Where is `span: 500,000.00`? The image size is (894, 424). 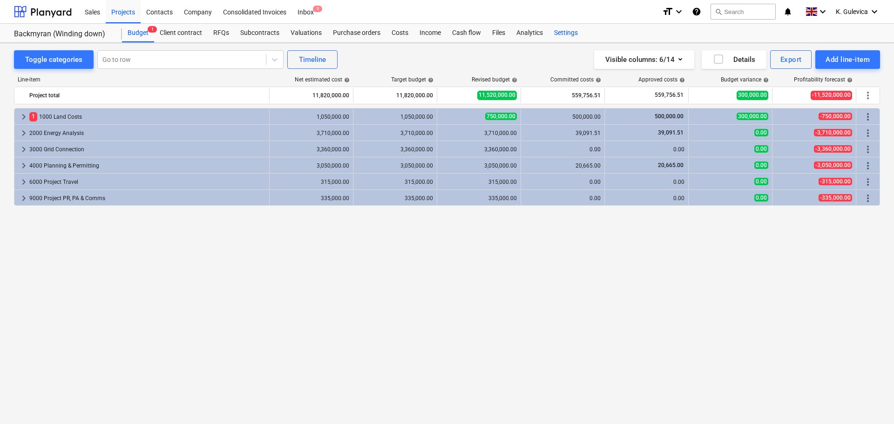 span: 500,000.00 is located at coordinates (669, 116).